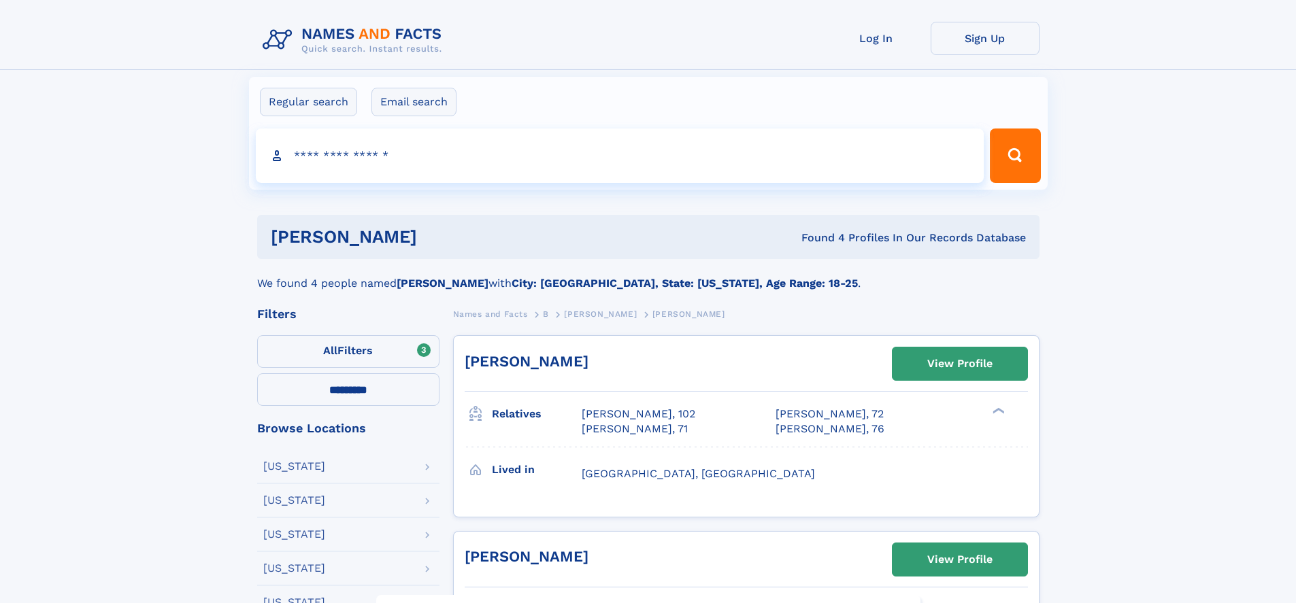 The height and width of the screenshot is (603, 1296). I want to click on img: Logo Names and Facts, so click(355, 40).